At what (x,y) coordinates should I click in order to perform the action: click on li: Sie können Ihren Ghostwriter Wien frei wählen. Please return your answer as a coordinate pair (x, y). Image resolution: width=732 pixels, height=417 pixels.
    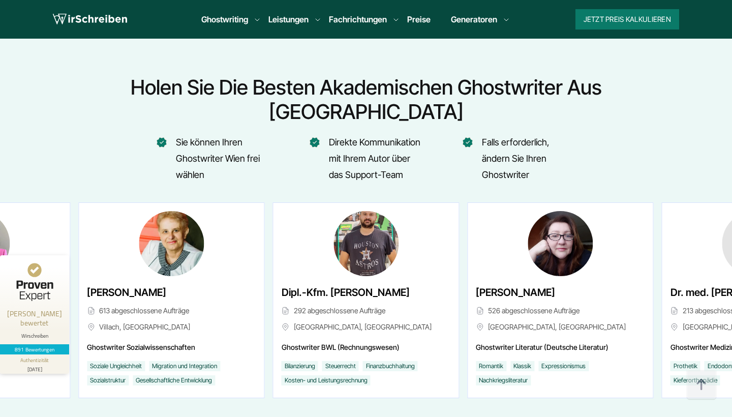
    Looking at the image, I should click on (213, 159).